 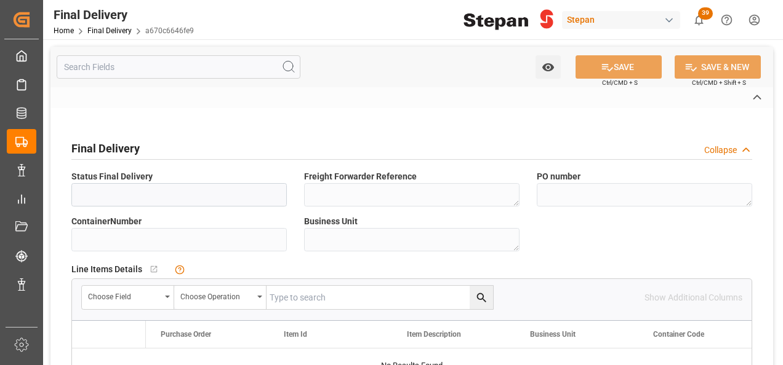 What do you see at coordinates (106, 269) in the screenshot?
I see `span: Line Items Details` at bounding box center [106, 269].